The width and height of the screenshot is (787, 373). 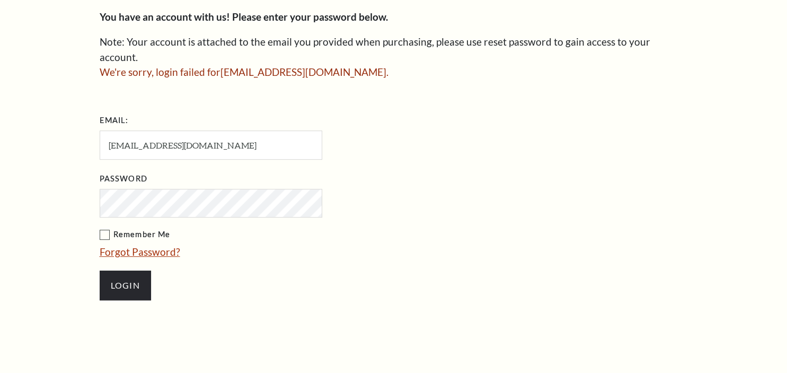 I want to click on label: Remember Me, so click(x=264, y=234).